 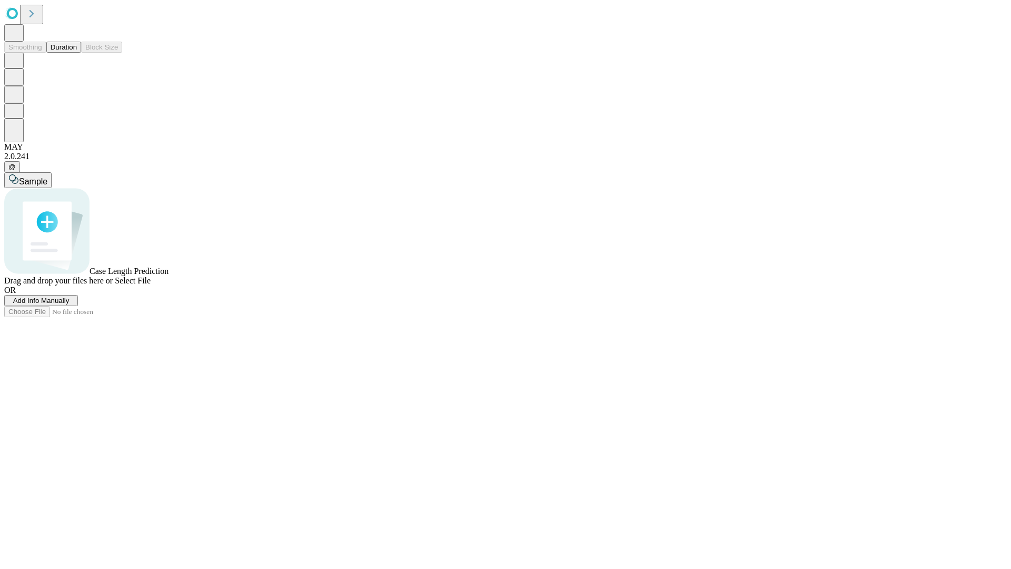 What do you see at coordinates (41, 300) in the screenshot?
I see `button: Add Info Manually` at bounding box center [41, 300].